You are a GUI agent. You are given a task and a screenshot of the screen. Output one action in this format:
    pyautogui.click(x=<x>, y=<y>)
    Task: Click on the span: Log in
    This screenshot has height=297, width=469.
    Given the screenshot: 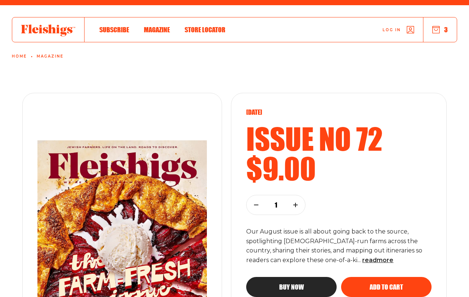 What is the action you would take?
    pyautogui.click(x=392, y=30)
    